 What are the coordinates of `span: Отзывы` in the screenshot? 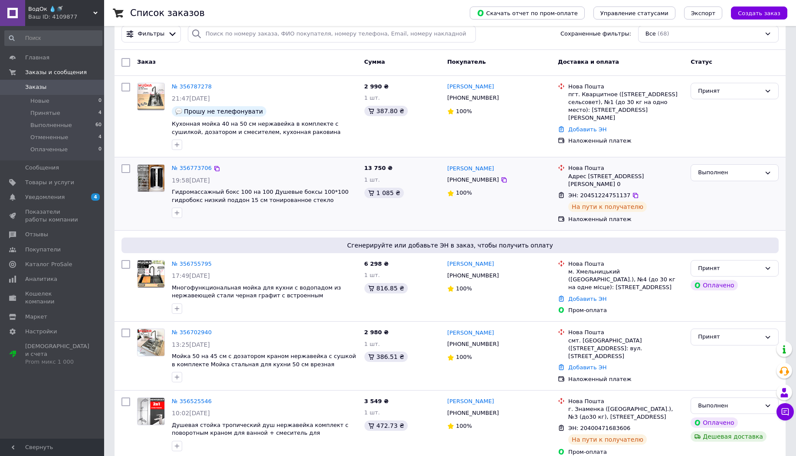 It's located at (36, 235).